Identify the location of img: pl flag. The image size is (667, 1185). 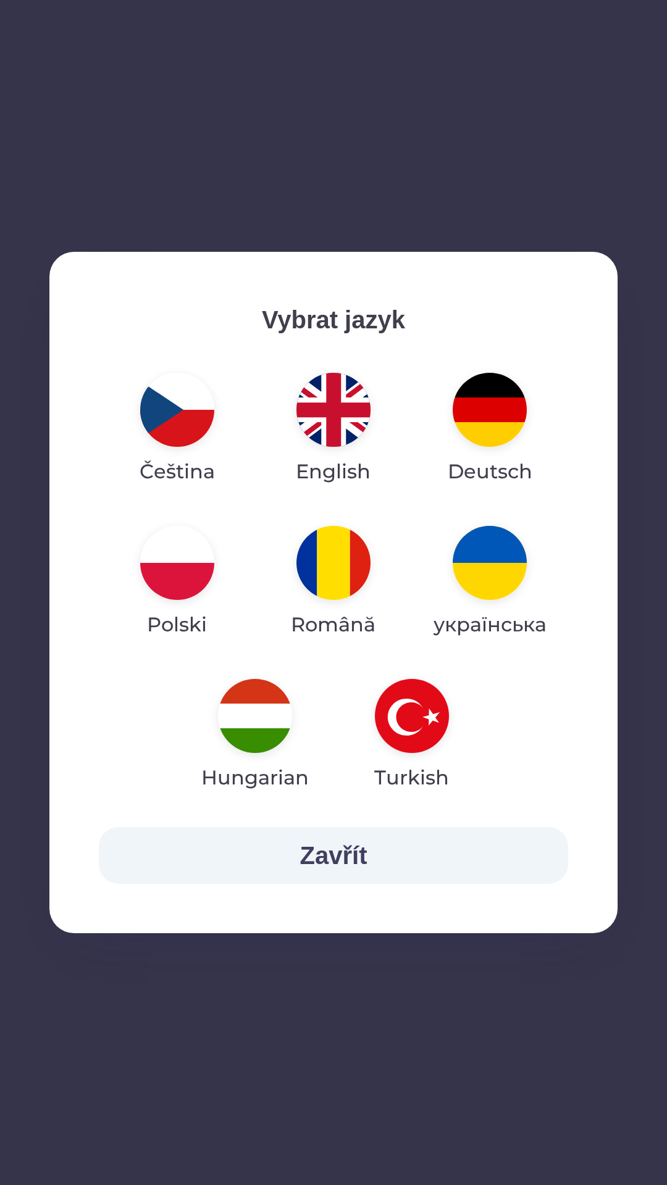
(177, 563).